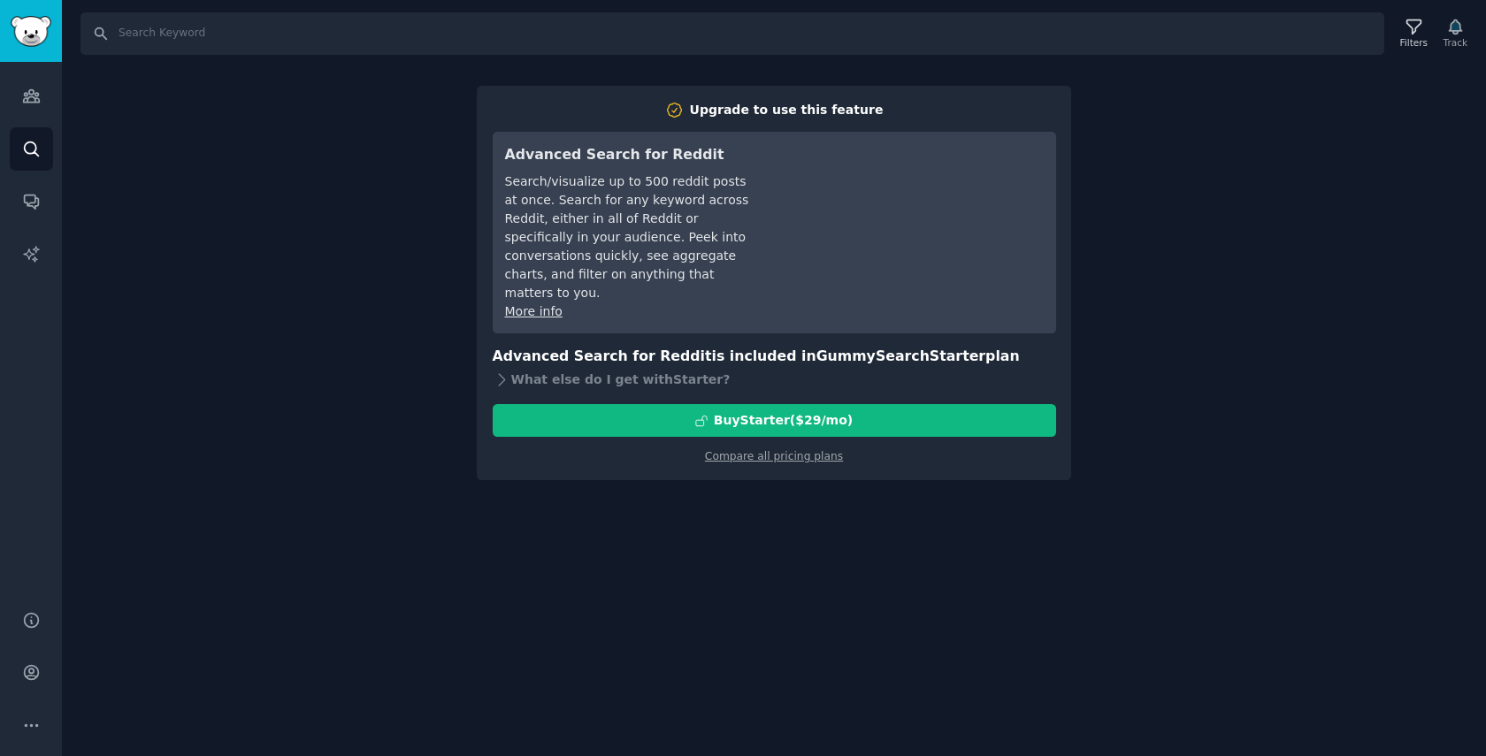 This screenshot has height=756, width=1486. I want to click on div: Filters, so click(1413, 42).